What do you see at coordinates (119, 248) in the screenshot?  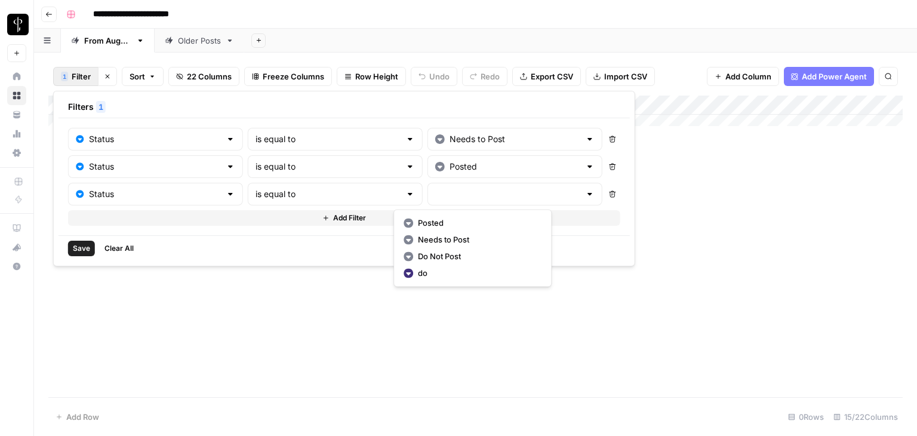 I see `button: Clear All` at bounding box center [119, 248].